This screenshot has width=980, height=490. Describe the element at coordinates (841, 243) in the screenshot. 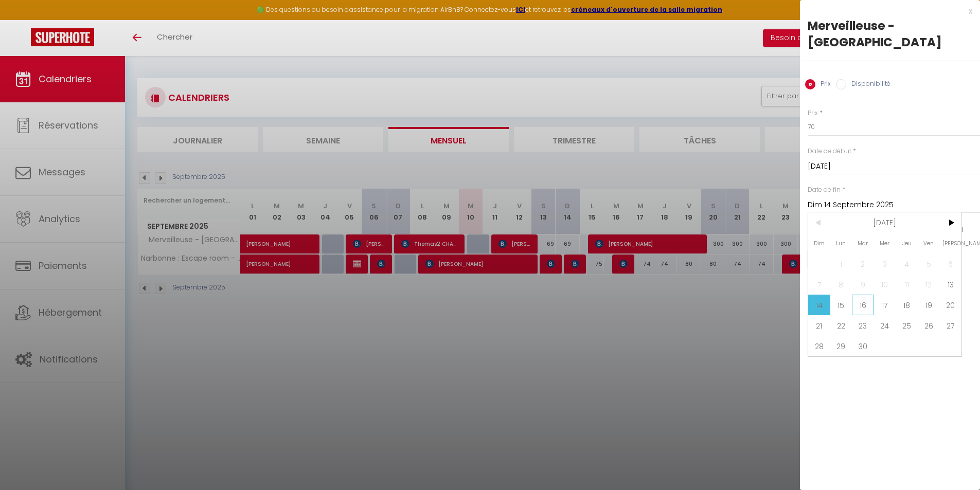

I see `span: Lun` at that location.